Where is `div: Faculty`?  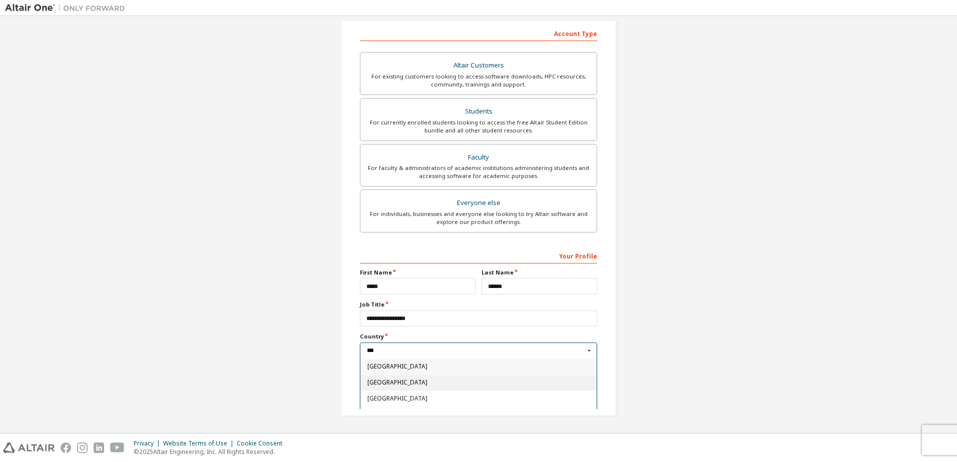
div: Faculty is located at coordinates (478, 158).